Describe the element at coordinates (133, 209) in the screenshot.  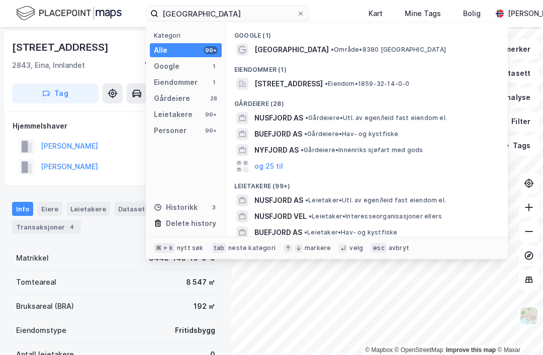
I see `div: Datasett` at that location.